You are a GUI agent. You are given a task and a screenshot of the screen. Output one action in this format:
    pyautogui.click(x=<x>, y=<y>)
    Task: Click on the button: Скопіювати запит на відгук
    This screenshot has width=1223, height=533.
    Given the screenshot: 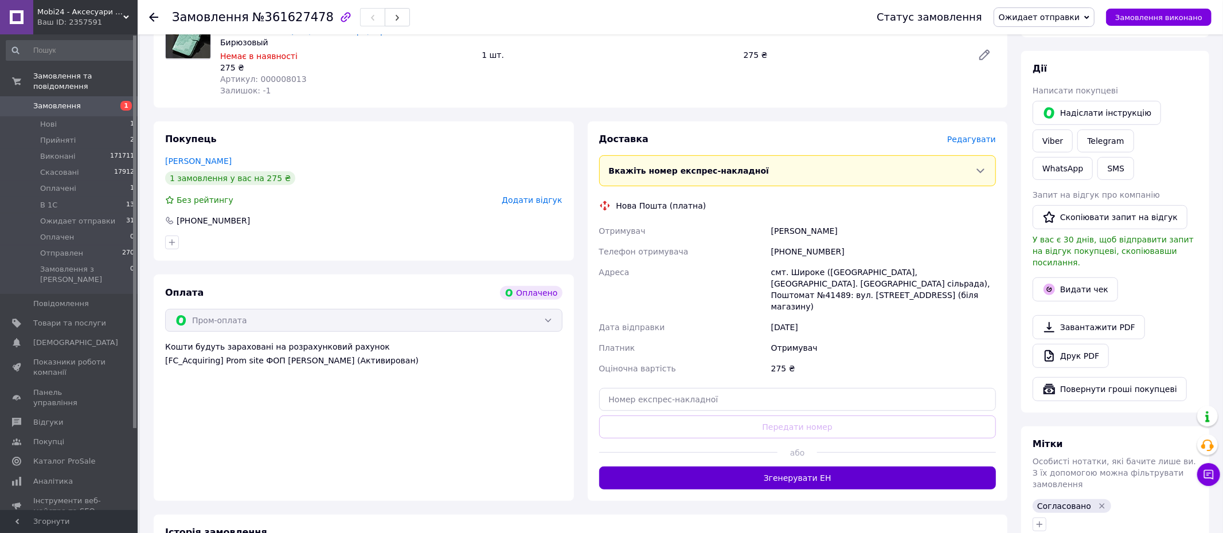 What is the action you would take?
    pyautogui.click(x=1110, y=217)
    